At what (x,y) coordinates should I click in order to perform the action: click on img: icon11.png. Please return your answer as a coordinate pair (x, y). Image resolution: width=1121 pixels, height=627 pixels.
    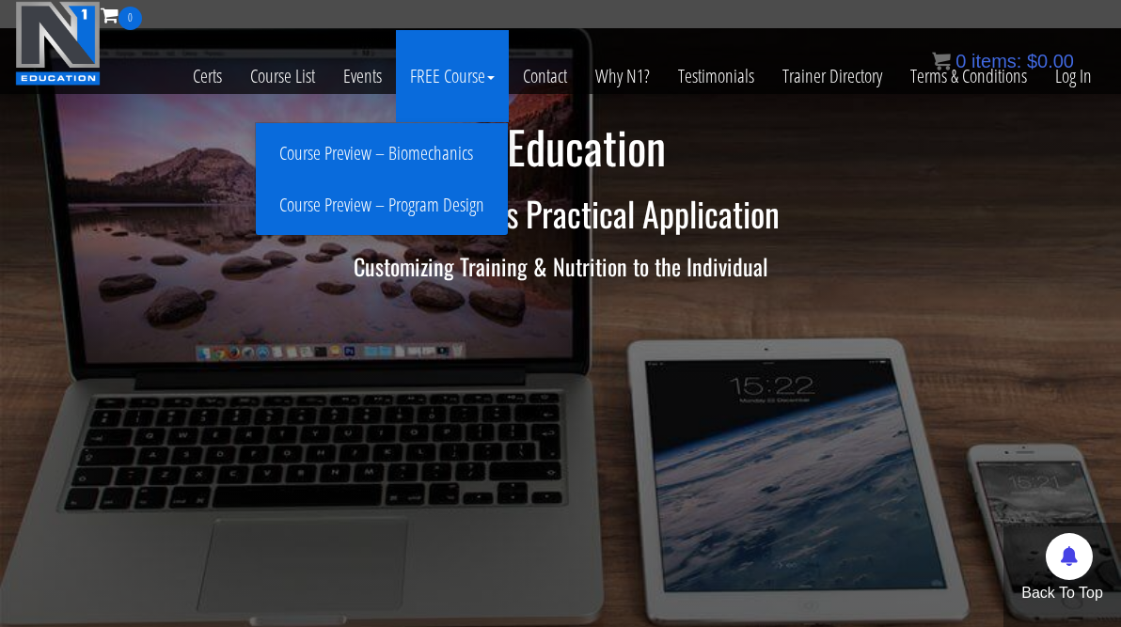
    Looking at the image, I should click on (941, 61).